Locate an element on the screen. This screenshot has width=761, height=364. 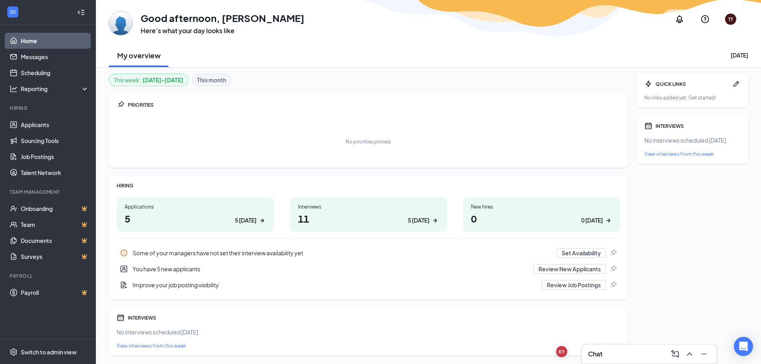
svg: DocumentAdd is located at coordinates (124, 285).